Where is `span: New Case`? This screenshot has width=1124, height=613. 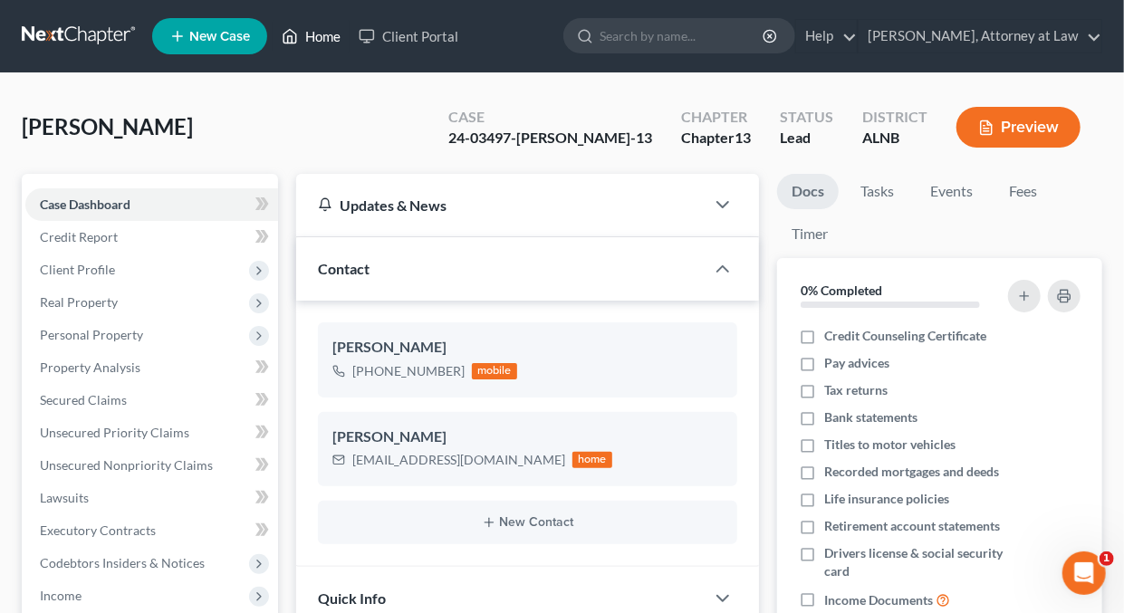
span: New Case is located at coordinates (219, 36).